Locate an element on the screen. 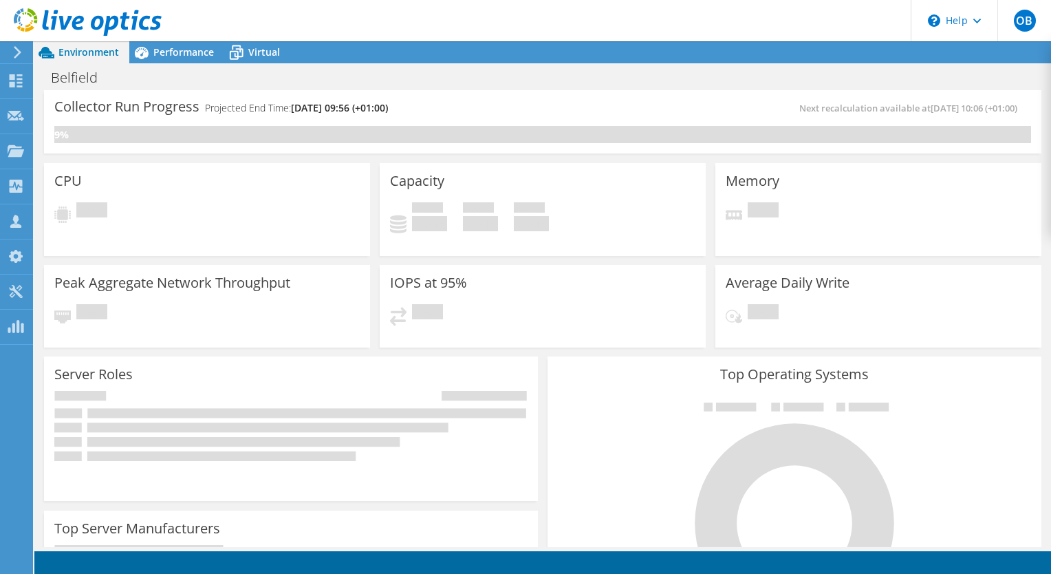  h3: Memory is located at coordinates (752, 181).